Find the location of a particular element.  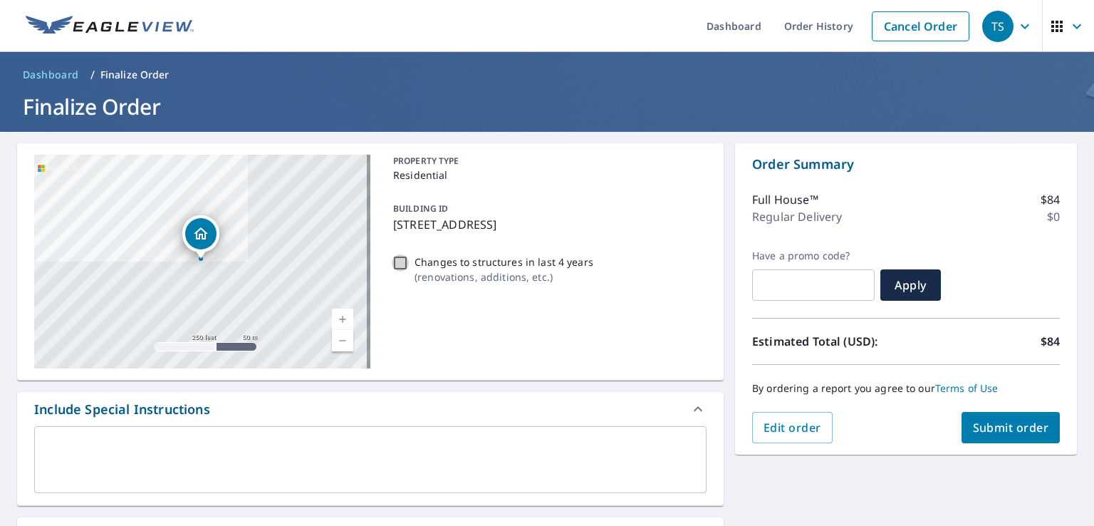

span: Apply is located at coordinates (910, 285).